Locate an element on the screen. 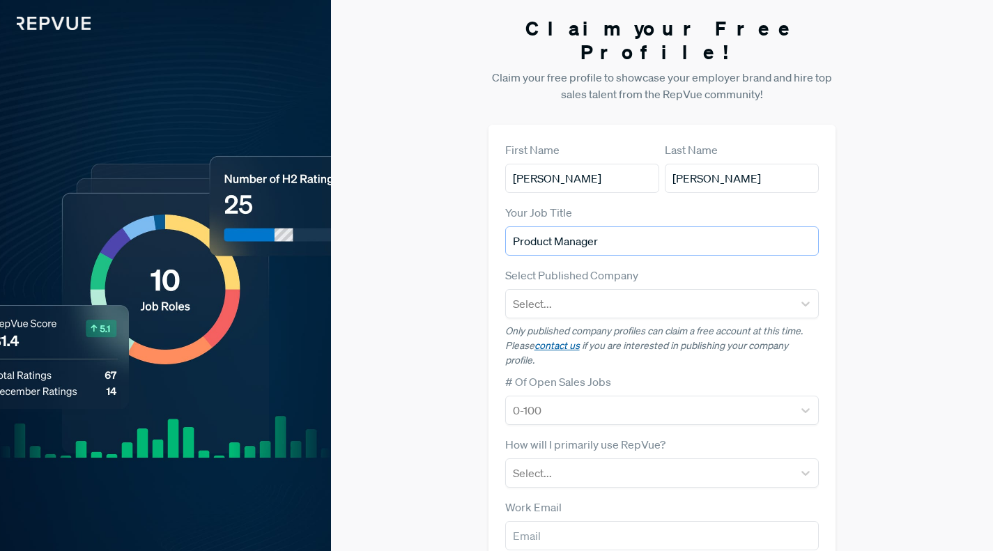 Image resolution: width=993 pixels, height=551 pixels. label: Work Email is located at coordinates (533, 507).